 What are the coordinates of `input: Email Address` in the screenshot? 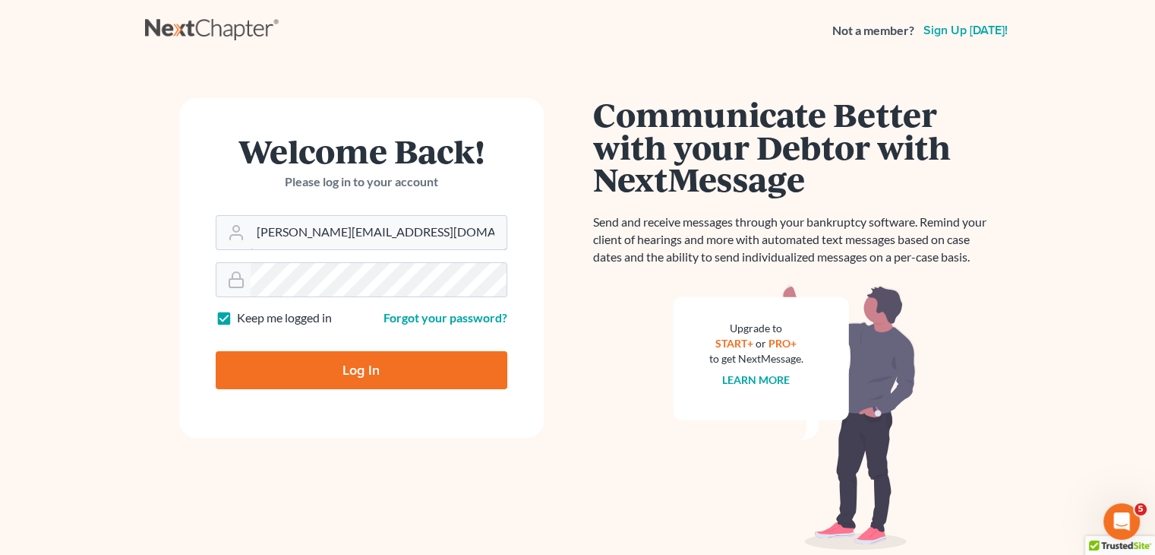 It's located at (378, 232).